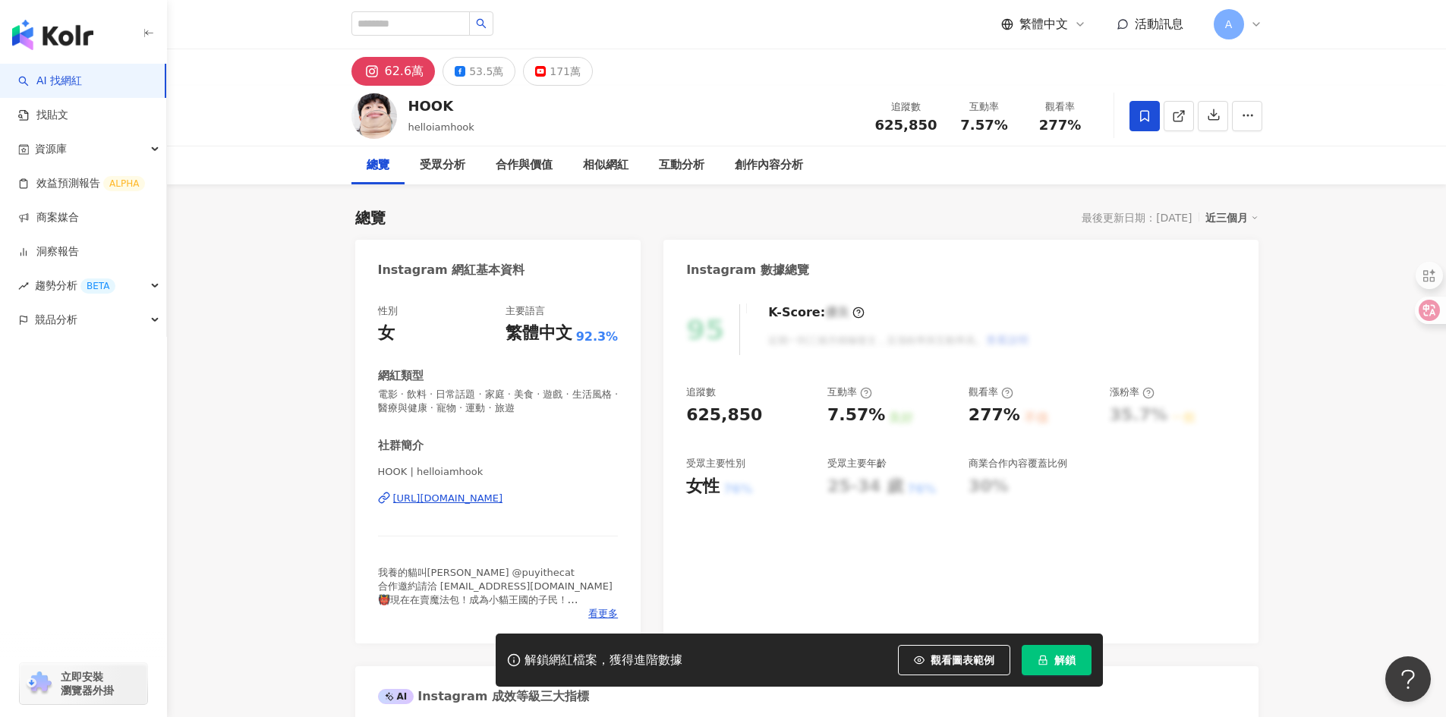 This screenshot has height=717, width=1446. I want to click on span: 277%, so click(1060, 125).